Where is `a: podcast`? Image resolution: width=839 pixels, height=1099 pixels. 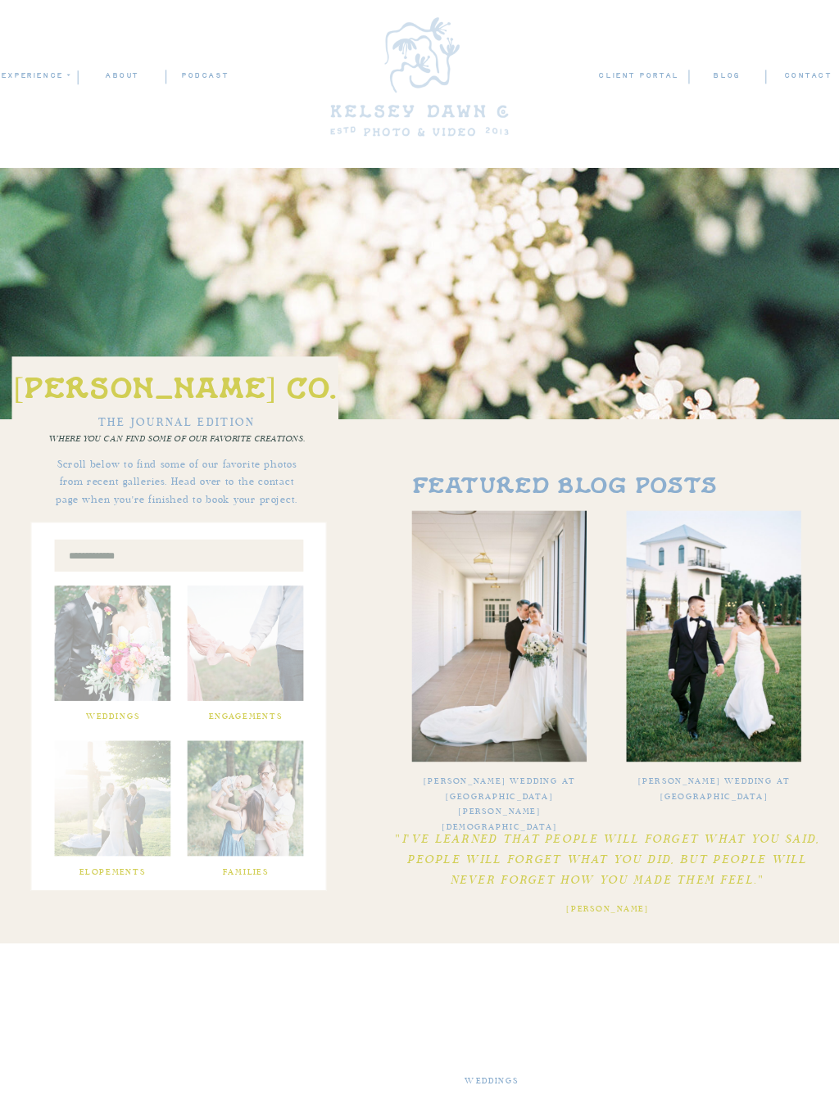
a: podcast is located at coordinates (205, 75).